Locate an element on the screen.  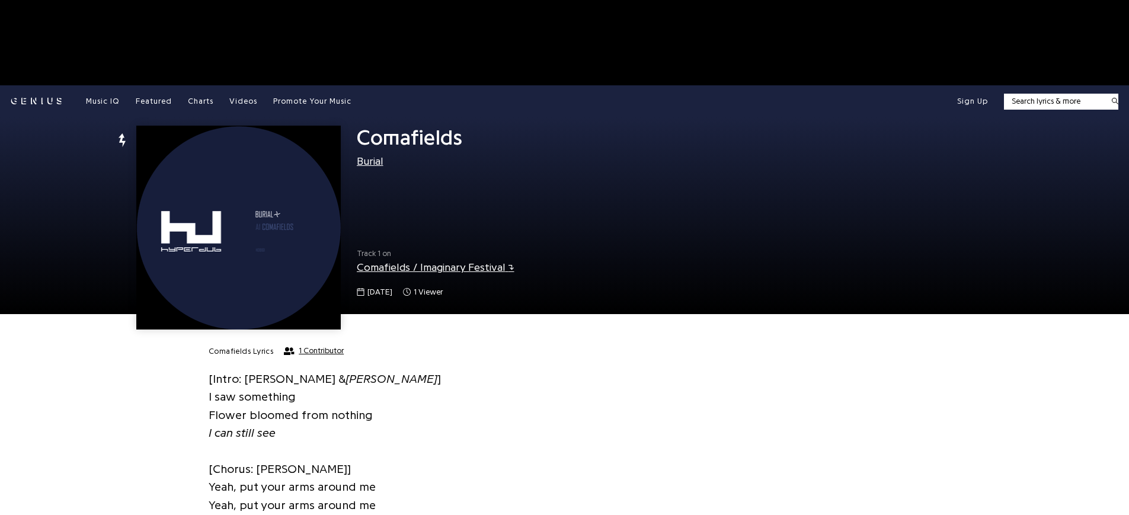
span: Comafields is located at coordinates (409, 137).